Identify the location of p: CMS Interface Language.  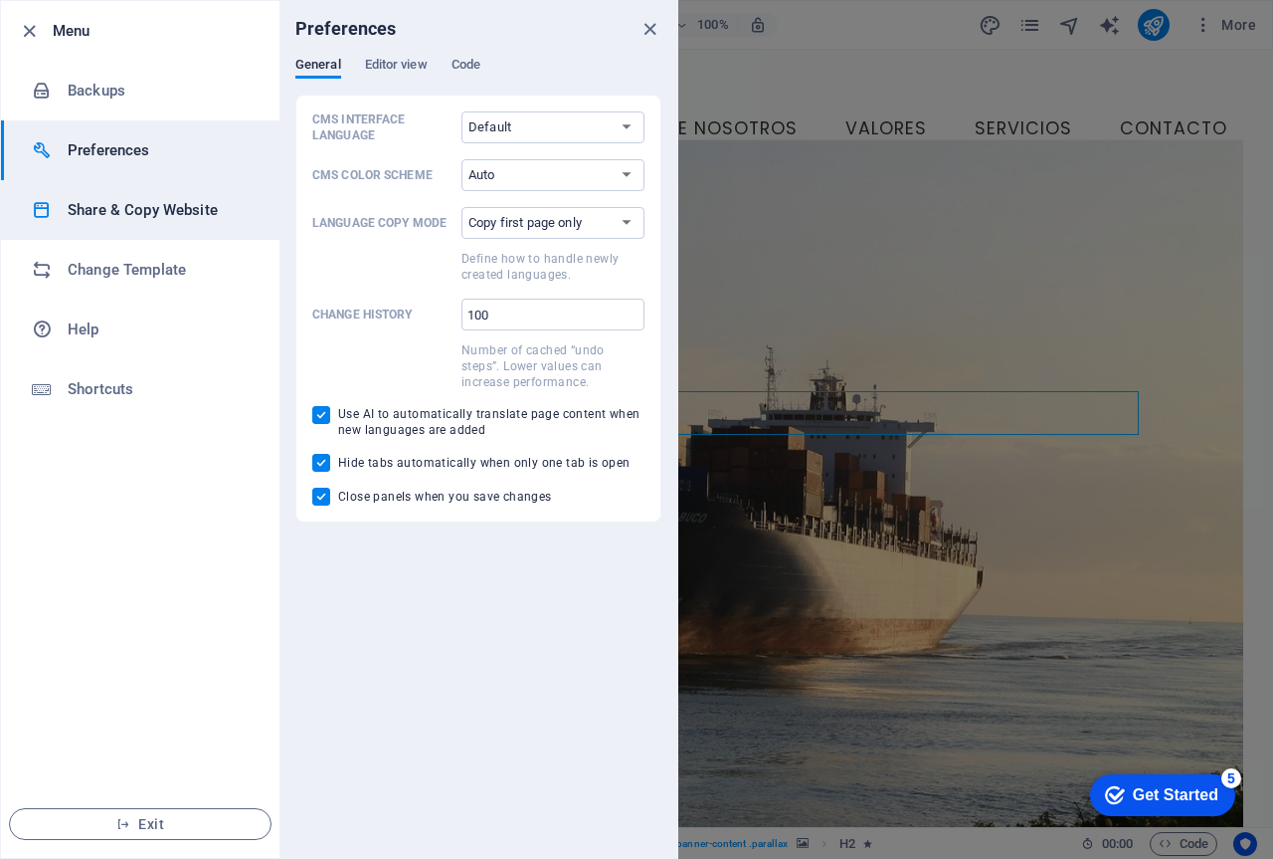
(383, 127).